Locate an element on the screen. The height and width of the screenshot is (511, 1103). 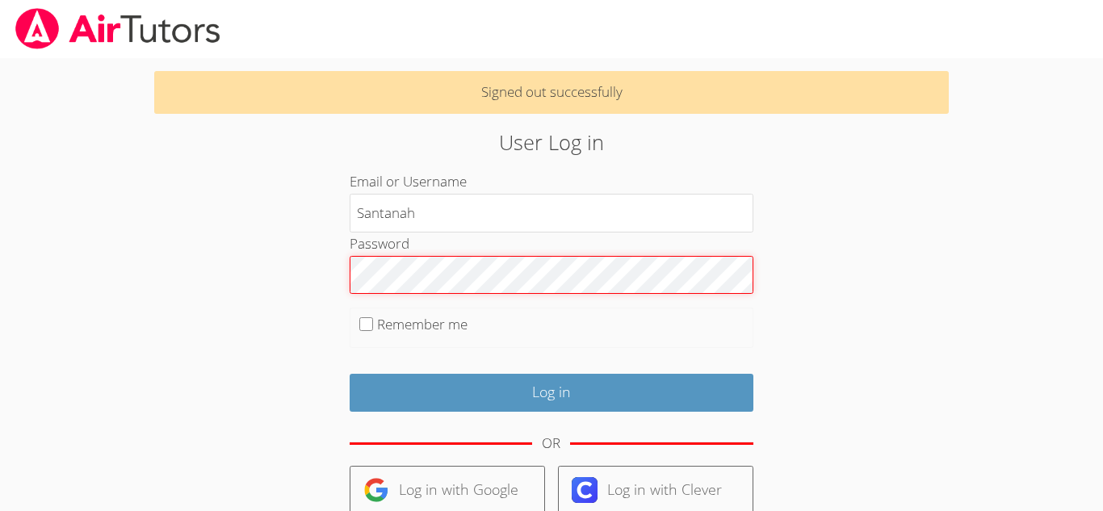
img: google-logo-50288ca7cdecda66e5e0955fdab243c47b7ad437acaf1139b6f446037453330a.svg is located at coordinates (376, 490).